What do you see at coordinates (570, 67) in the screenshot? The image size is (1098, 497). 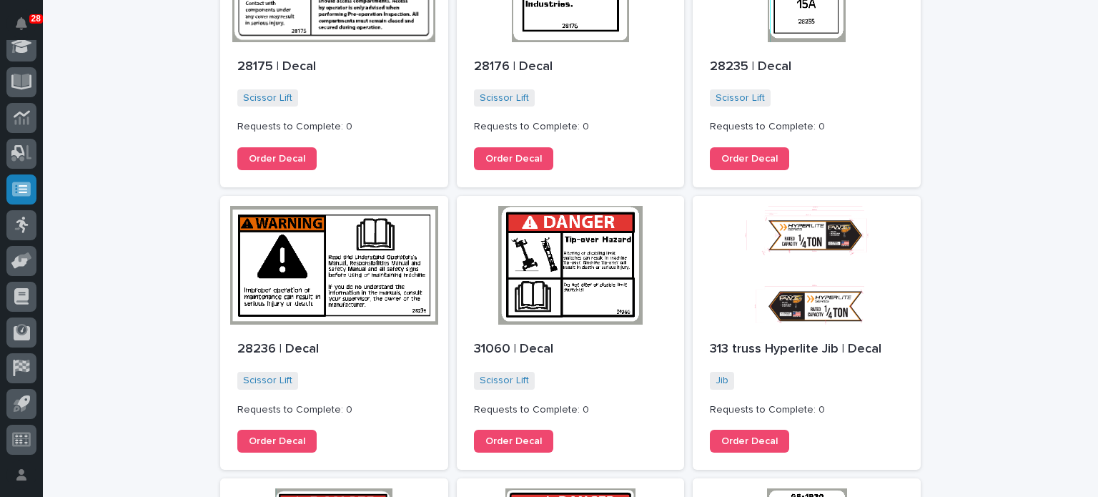 I see `p: 28176 | Decal` at bounding box center [570, 67].